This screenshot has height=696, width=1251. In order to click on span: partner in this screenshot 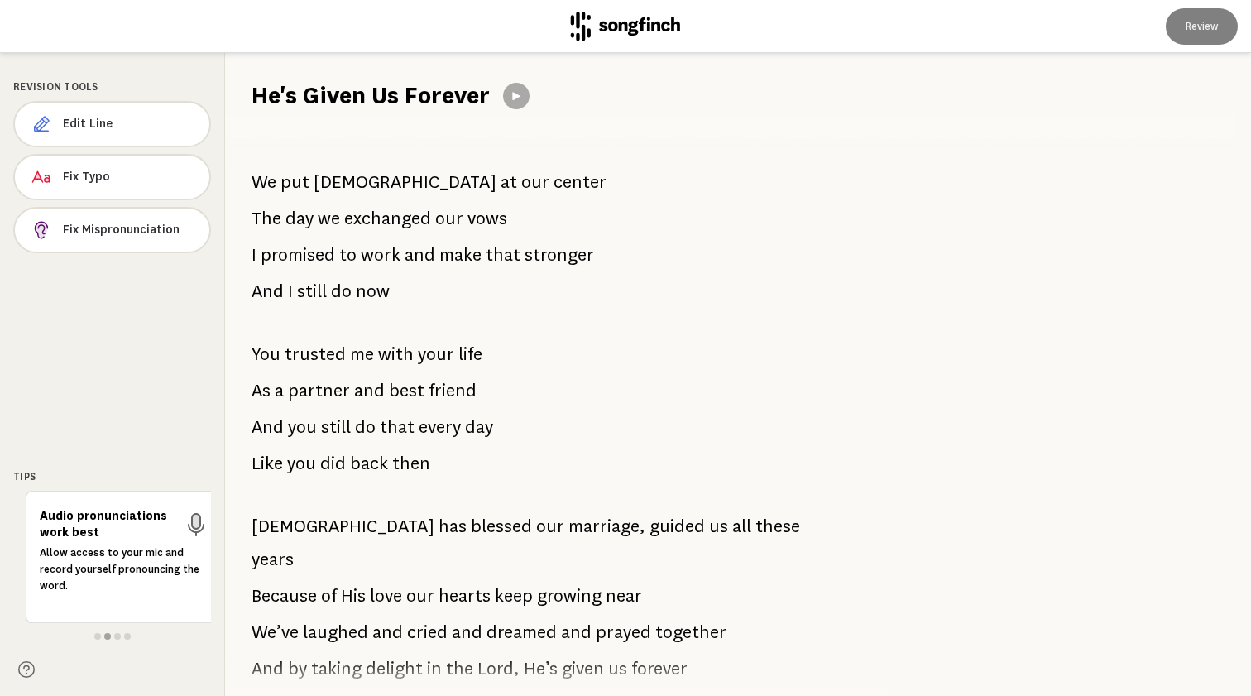, I will do `click(319, 390)`.